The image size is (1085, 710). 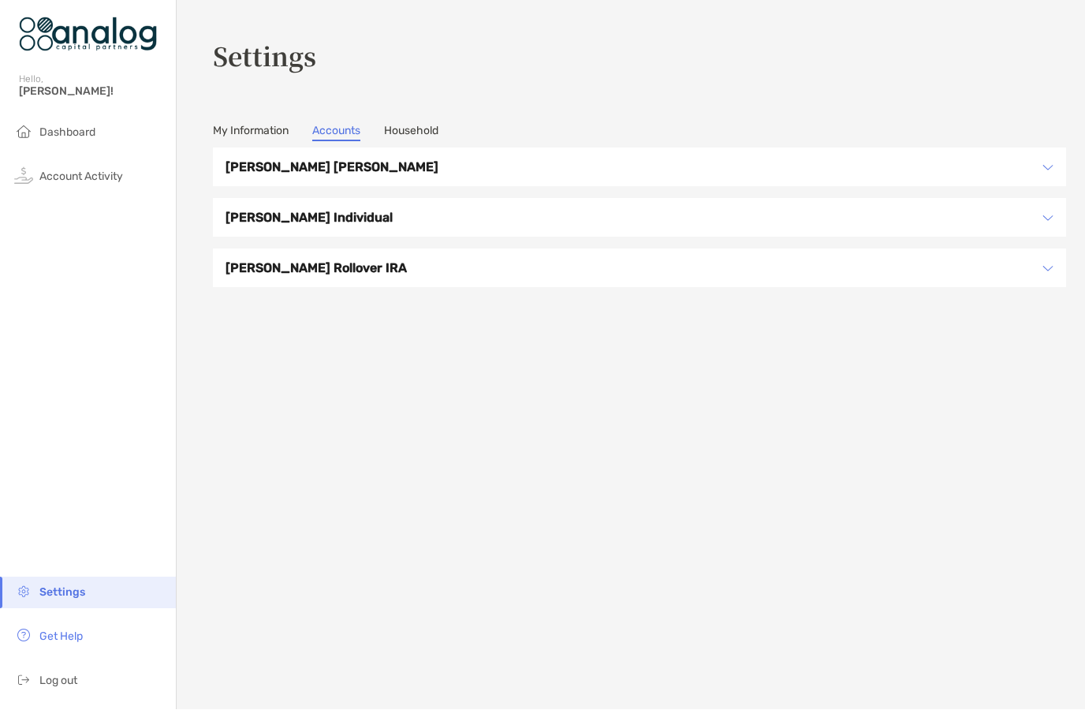 I want to click on span: Get Help, so click(x=61, y=636).